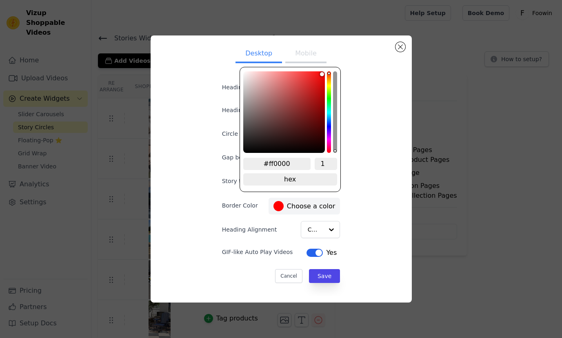 The height and width of the screenshot is (338, 562). Describe the element at coordinates (259, 181) in the screenshot. I see `label: Story title font size (in px)` at that location.